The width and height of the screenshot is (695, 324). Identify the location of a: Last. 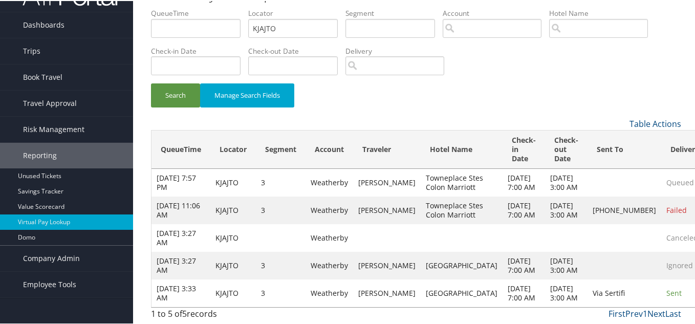
(673, 312).